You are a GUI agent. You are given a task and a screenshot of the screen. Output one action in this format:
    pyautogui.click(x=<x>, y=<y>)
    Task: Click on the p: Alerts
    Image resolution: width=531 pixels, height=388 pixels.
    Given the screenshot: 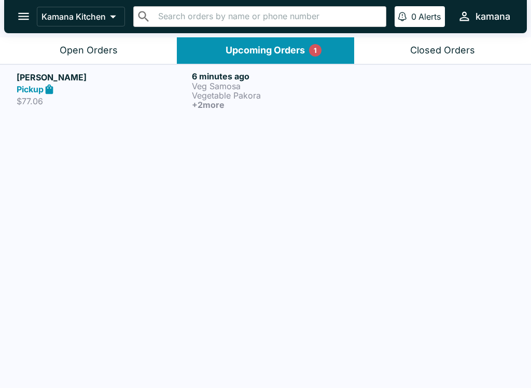 What is the action you would take?
    pyautogui.click(x=430, y=17)
    